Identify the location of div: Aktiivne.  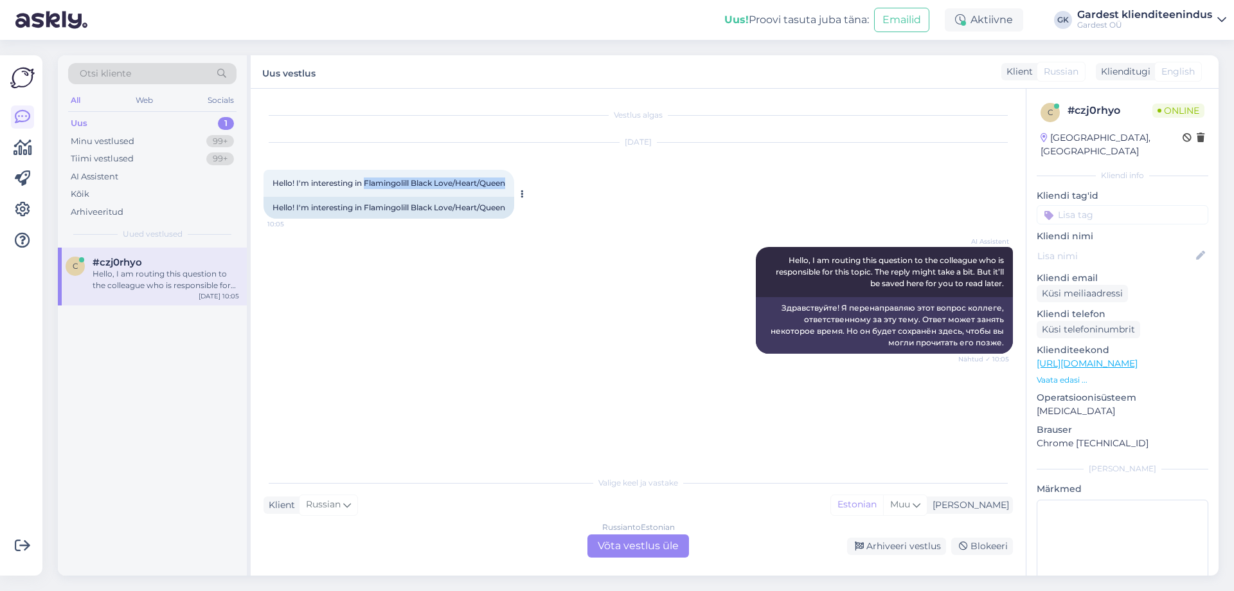
(984, 20).